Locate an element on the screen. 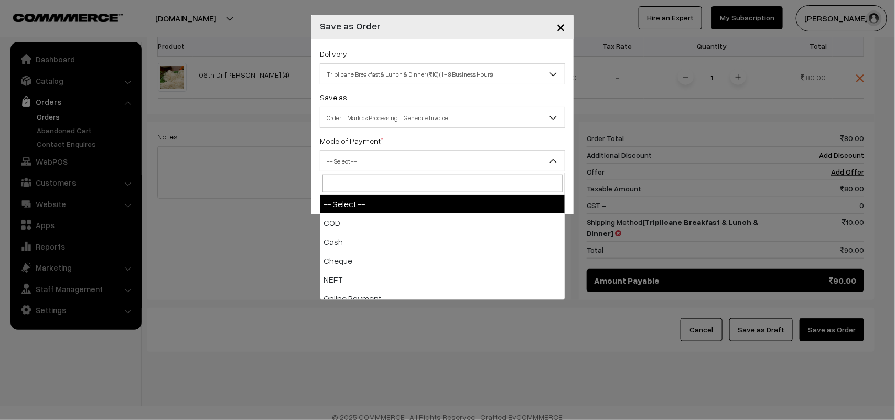 The width and height of the screenshot is (895, 420). span: Triplicane Breakfast & Lunch & Dinner (₹10) (1 - 8 Business Hours) is located at coordinates (443, 74).